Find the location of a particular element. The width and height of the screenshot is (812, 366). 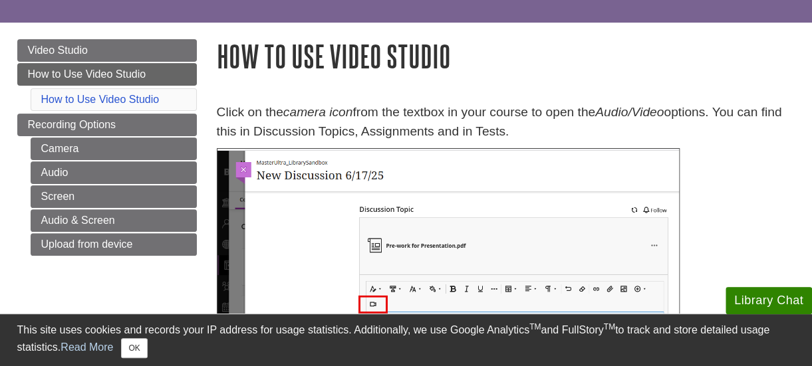

a: Upload from device is located at coordinates (114, 245).